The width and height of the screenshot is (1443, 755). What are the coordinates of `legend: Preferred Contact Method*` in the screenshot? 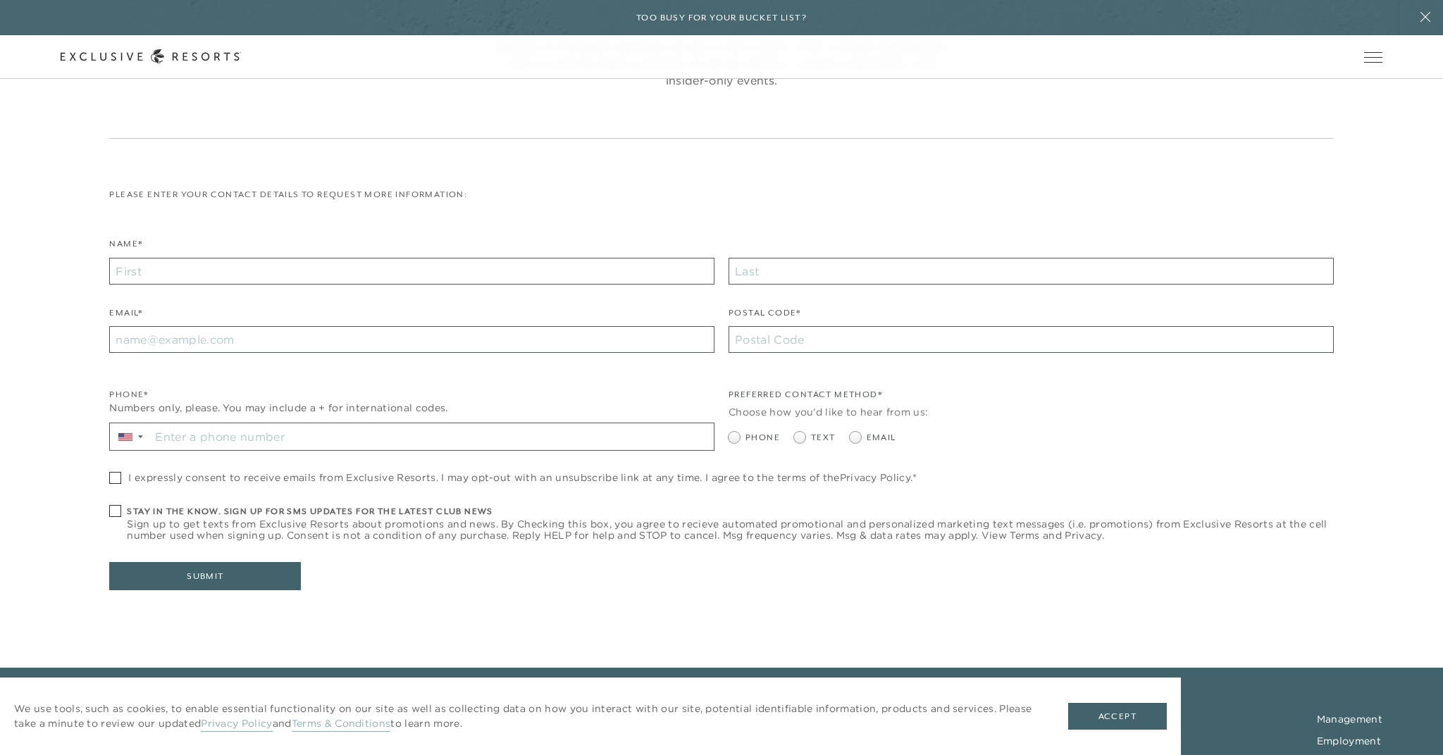 It's located at (805, 398).